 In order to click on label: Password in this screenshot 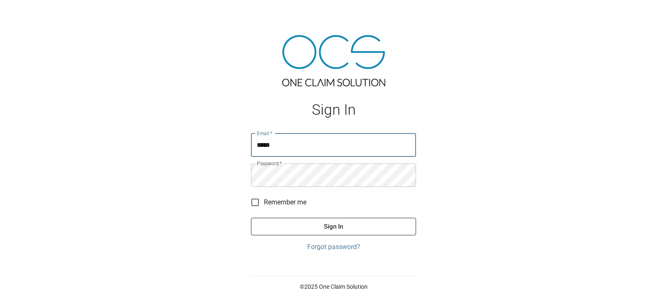, I will do `click(269, 163)`.